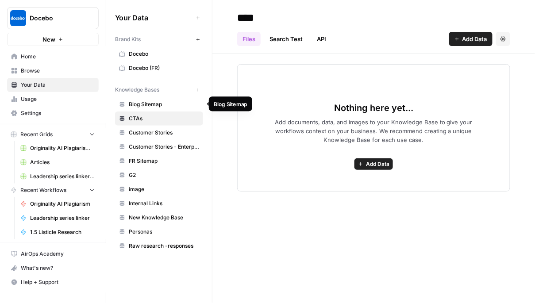 Image resolution: width=535 pixels, height=303 pixels. Describe the element at coordinates (58, 254) in the screenshot. I see `span: AirOps Academy` at that location.